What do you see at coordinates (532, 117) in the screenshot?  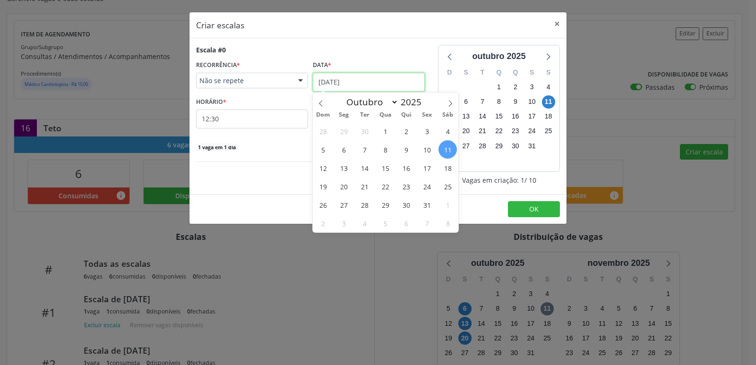 I see `span: sexta-feira, 17 de outubro de 2025` at bounding box center [532, 117].